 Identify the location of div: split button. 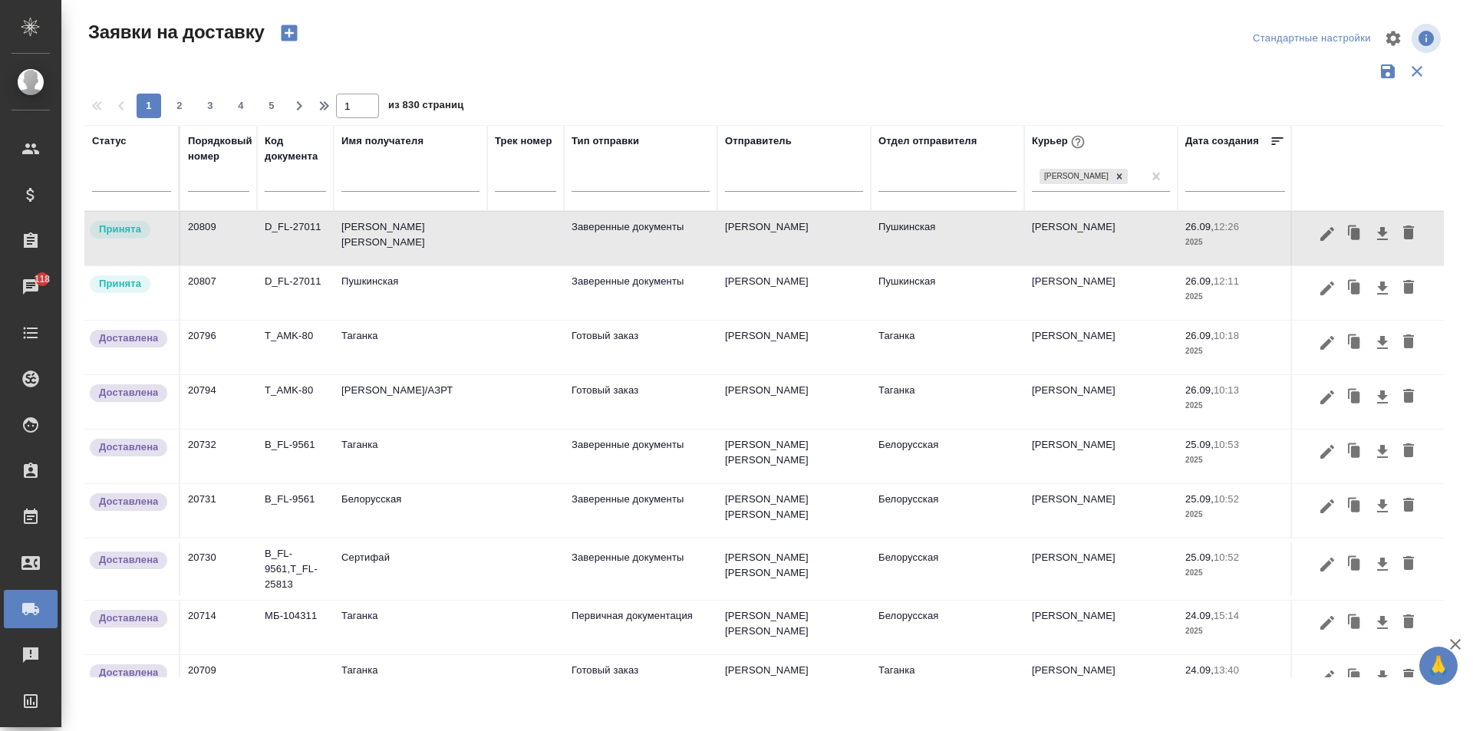
(1312, 38).